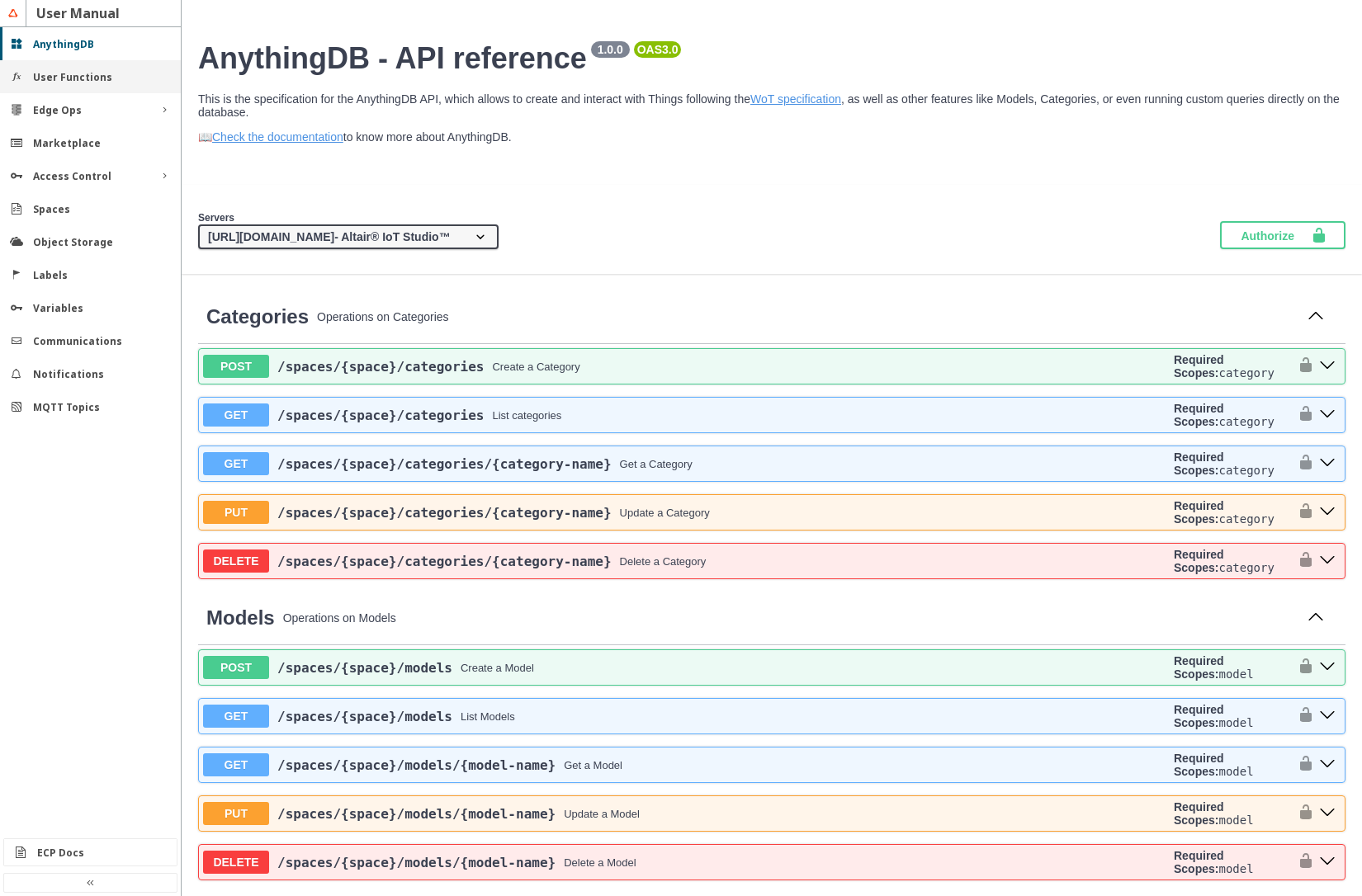 The width and height of the screenshot is (1362, 896). Describe the element at coordinates (240, 618) in the screenshot. I see `a: Models` at that location.